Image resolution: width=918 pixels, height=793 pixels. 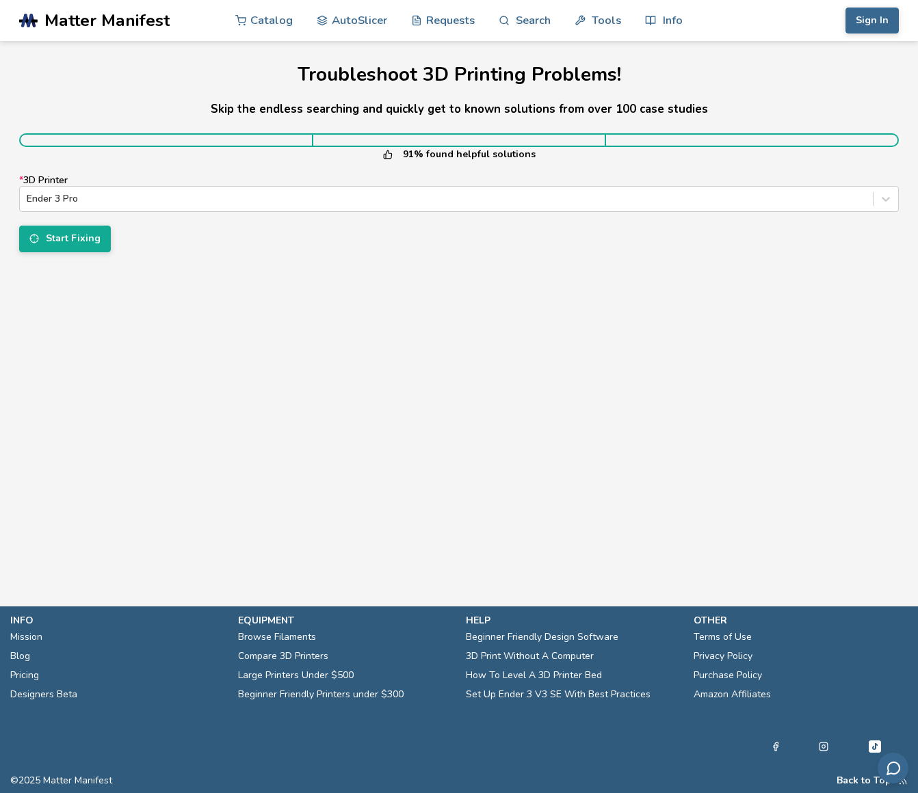 What do you see at coordinates (572, 620) in the screenshot?
I see `p: help` at bounding box center [572, 620].